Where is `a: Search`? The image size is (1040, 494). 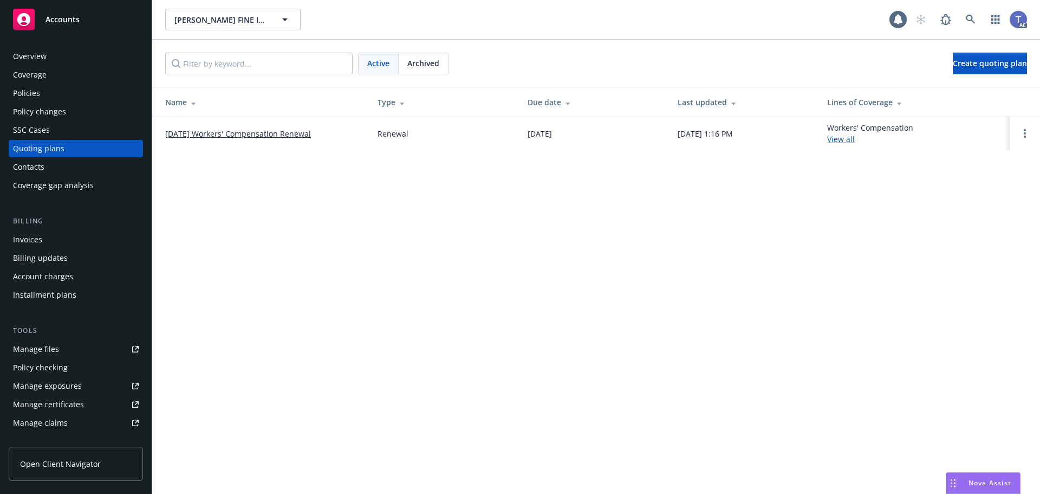
a: Search is located at coordinates (971, 20).